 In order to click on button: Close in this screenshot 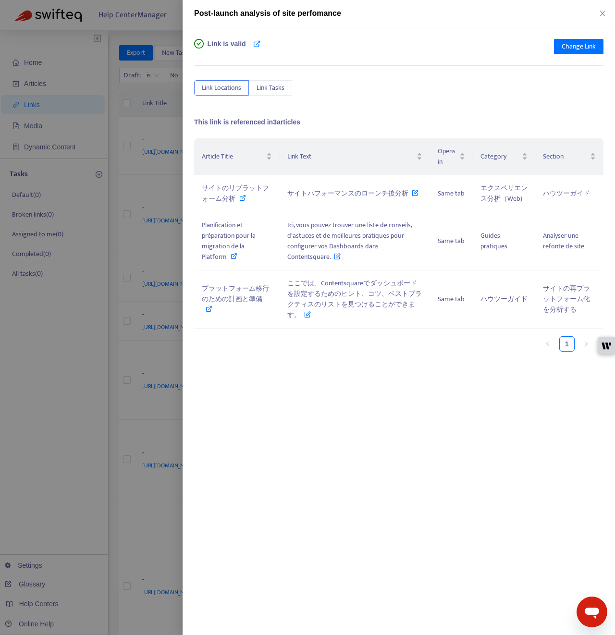, I will do `click(603, 13)`.